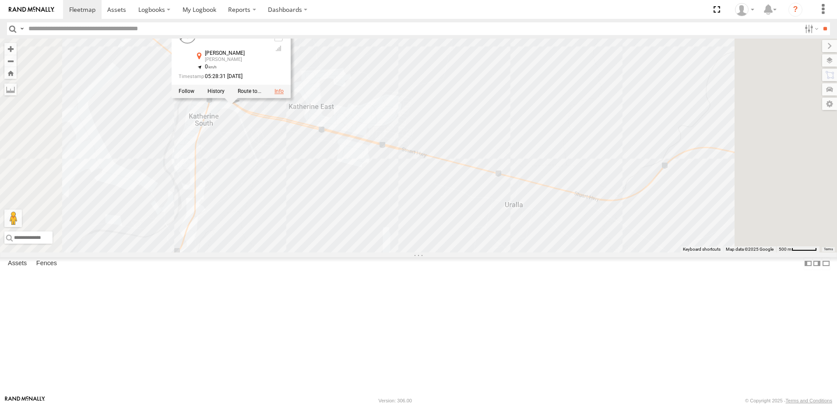 The height and width of the screenshot is (405, 837). Describe the element at coordinates (826, 263) in the screenshot. I see `label: Hide Summary Table` at that location.